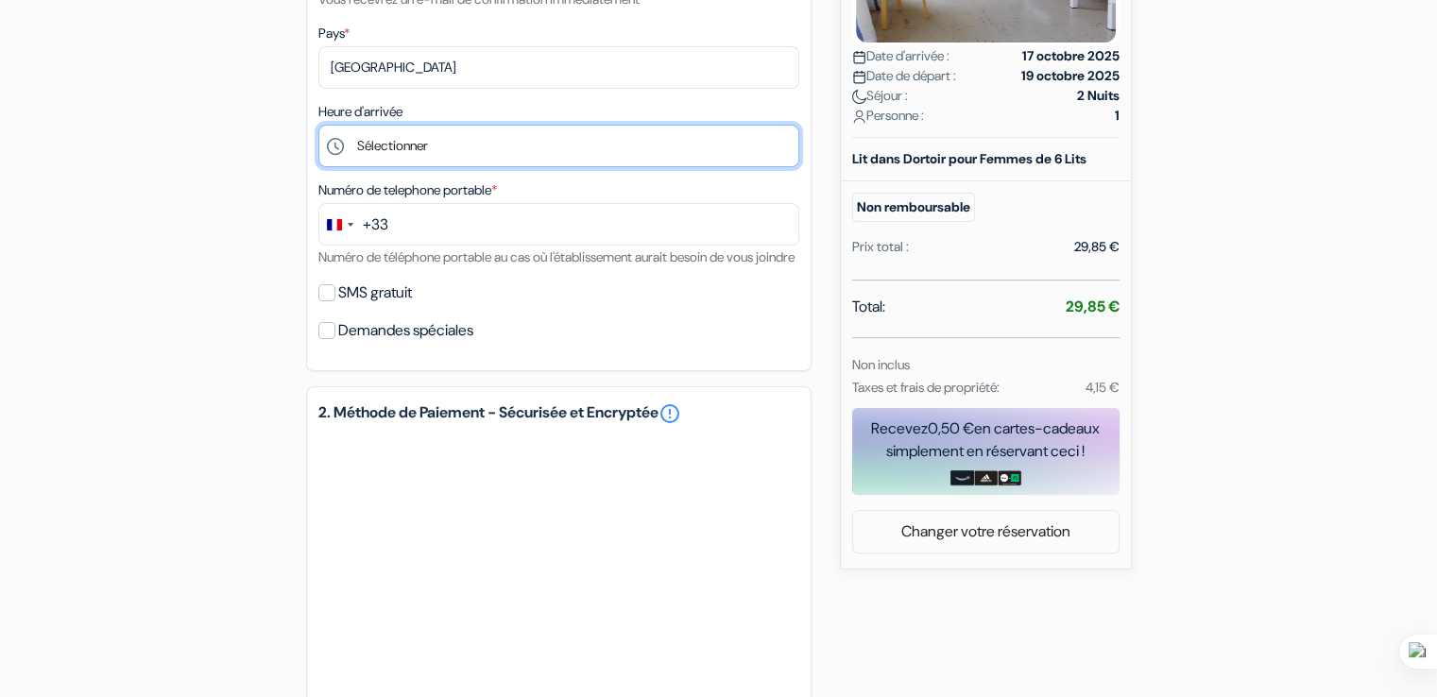 Image resolution: width=1437 pixels, height=697 pixels. Describe the element at coordinates (985, 440) in the screenshot. I see `div: Recevez en cartes-cadeaux simplement en réservant ceci !` at that location.